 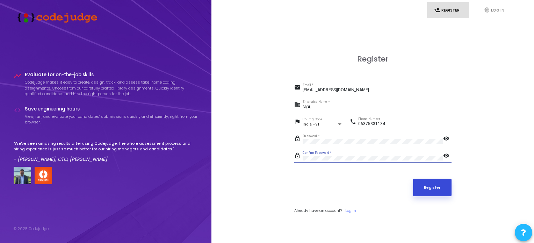 What do you see at coordinates (432, 187) in the screenshot?
I see `button: Register` at bounding box center [432, 187].